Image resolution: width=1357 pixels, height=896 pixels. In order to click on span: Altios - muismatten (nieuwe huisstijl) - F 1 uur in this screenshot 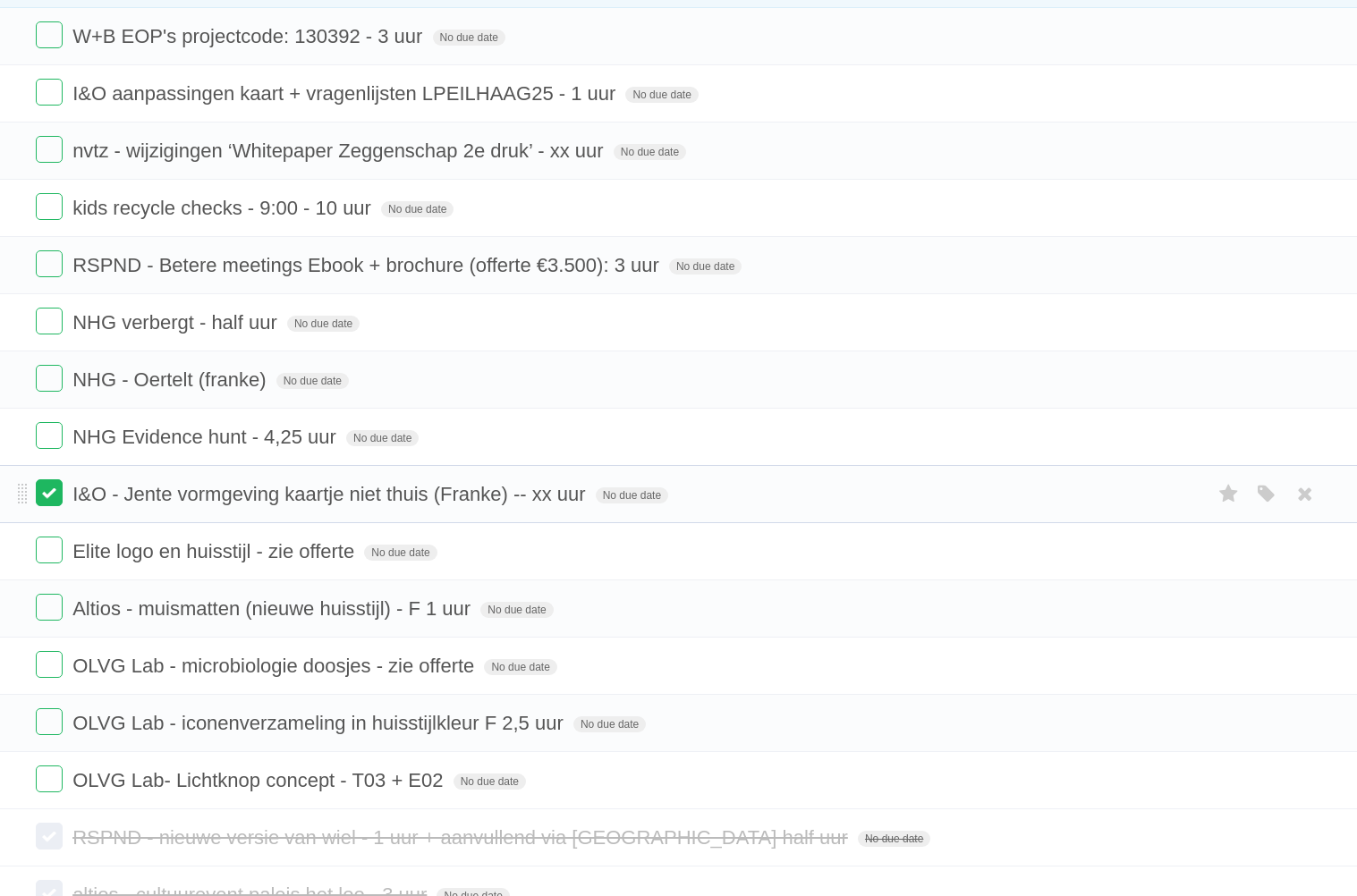, I will do `click(274, 608)`.